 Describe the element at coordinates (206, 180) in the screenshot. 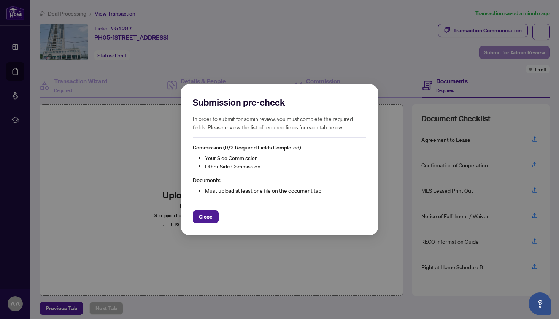

I see `span: Documents` at that location.